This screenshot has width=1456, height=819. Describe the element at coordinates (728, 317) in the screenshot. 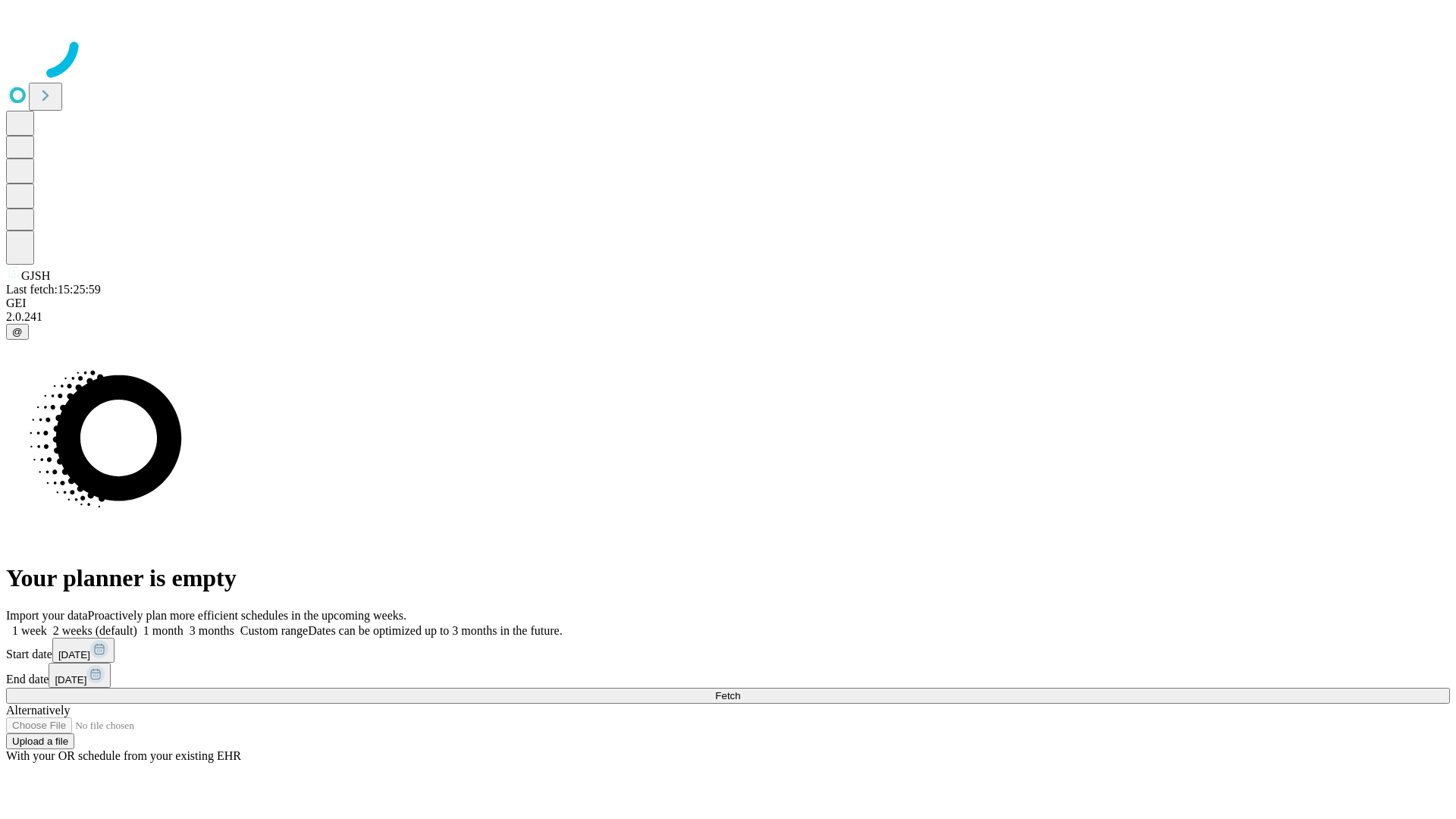

I see `div: 2.0.241` at that location.